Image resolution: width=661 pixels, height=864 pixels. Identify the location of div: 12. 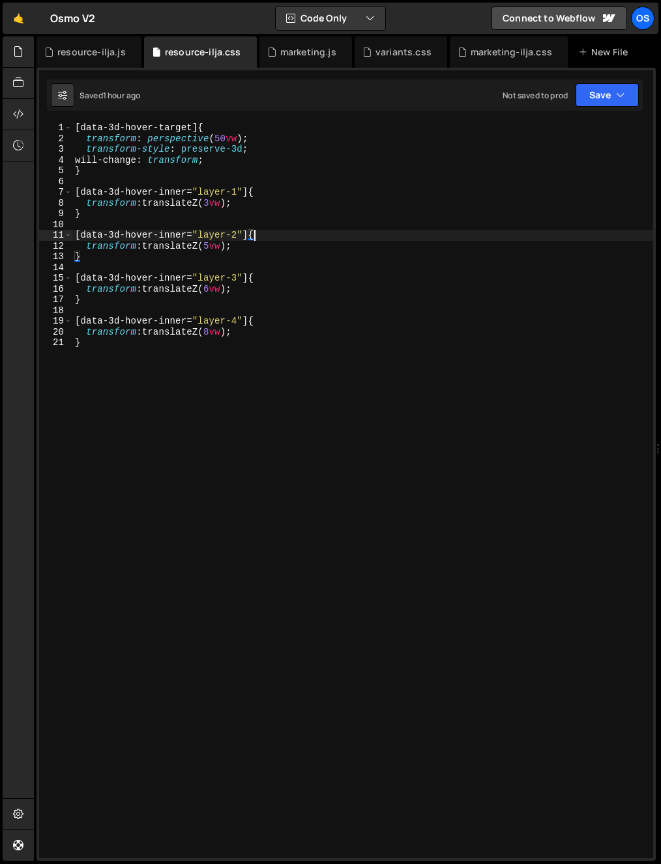
(55, 246).